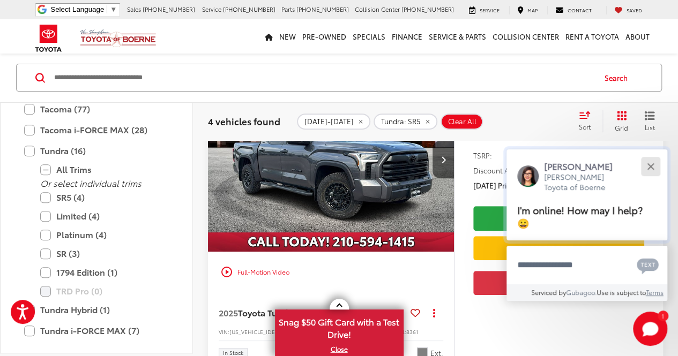  Describe the element at coordinates (331, 159) in the screenshot. I see `div: 2025 Toyota Tundra SR5 0` at that location.